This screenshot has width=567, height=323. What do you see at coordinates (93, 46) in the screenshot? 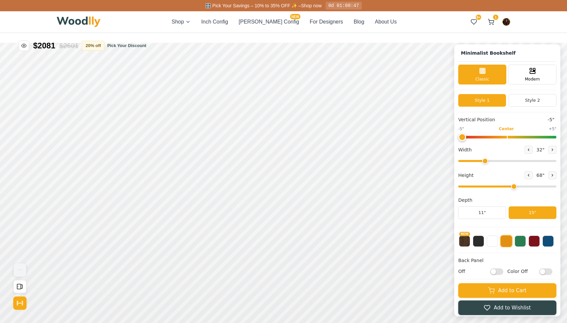
I see `button: 20% off` at bounding box center [93, 46].